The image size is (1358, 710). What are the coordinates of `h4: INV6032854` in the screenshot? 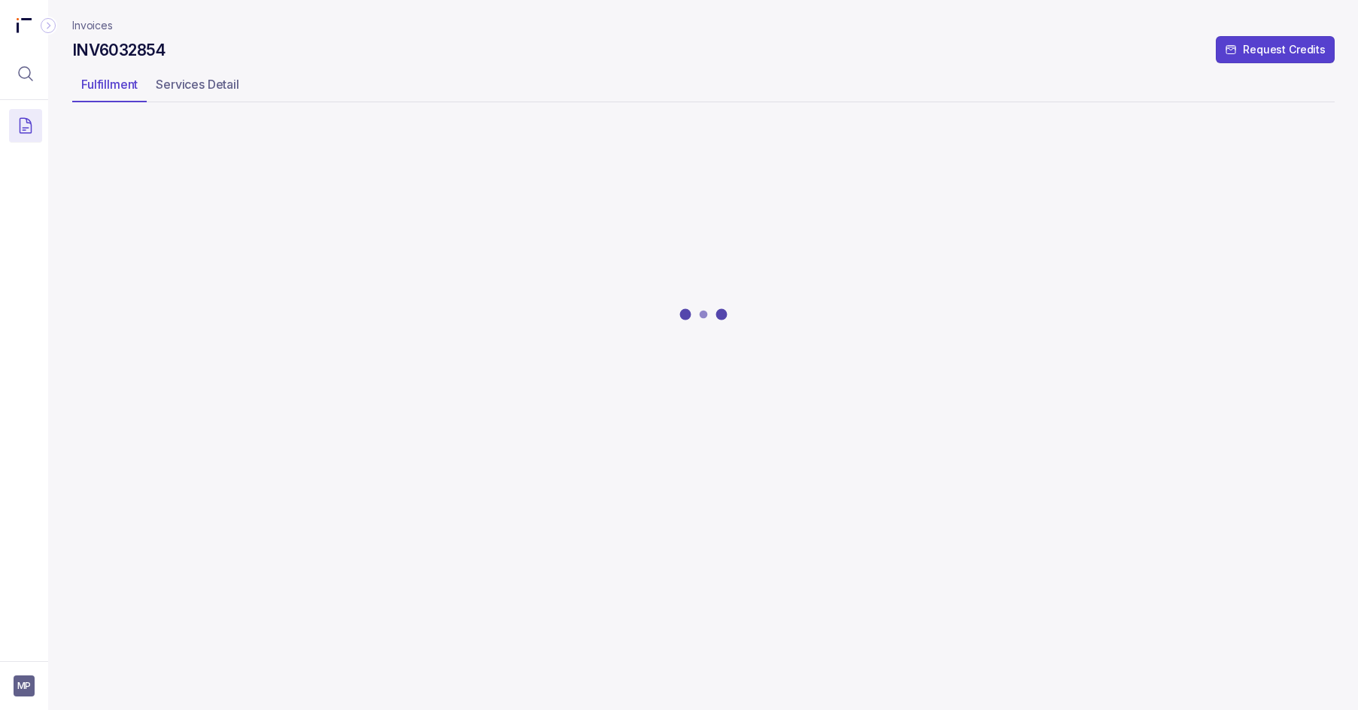 It's located at (119, 50).